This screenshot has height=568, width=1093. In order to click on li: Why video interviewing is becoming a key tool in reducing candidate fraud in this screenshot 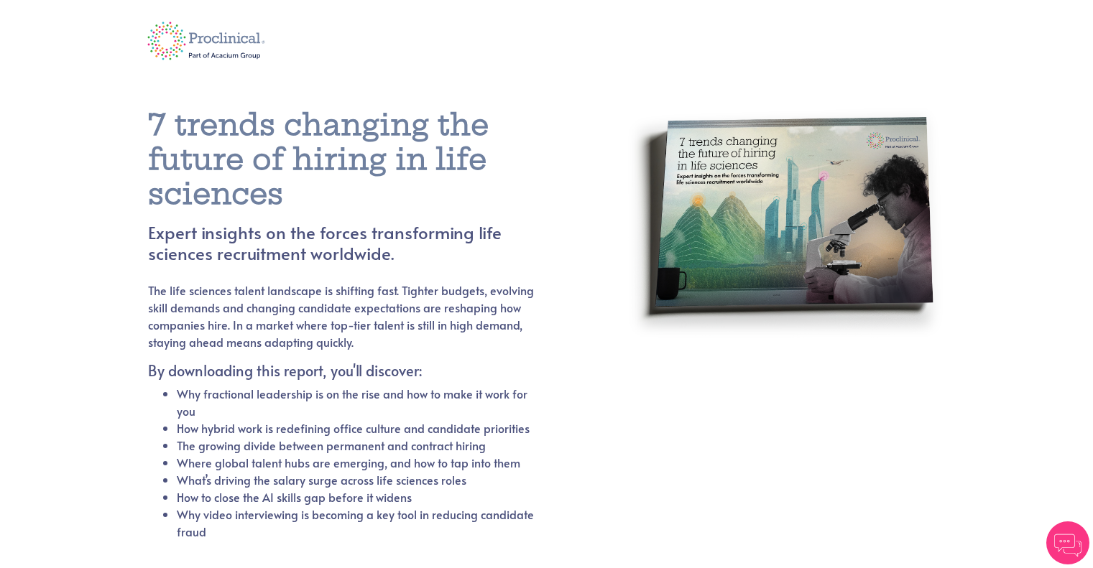, I will do `click(356, 523)`.